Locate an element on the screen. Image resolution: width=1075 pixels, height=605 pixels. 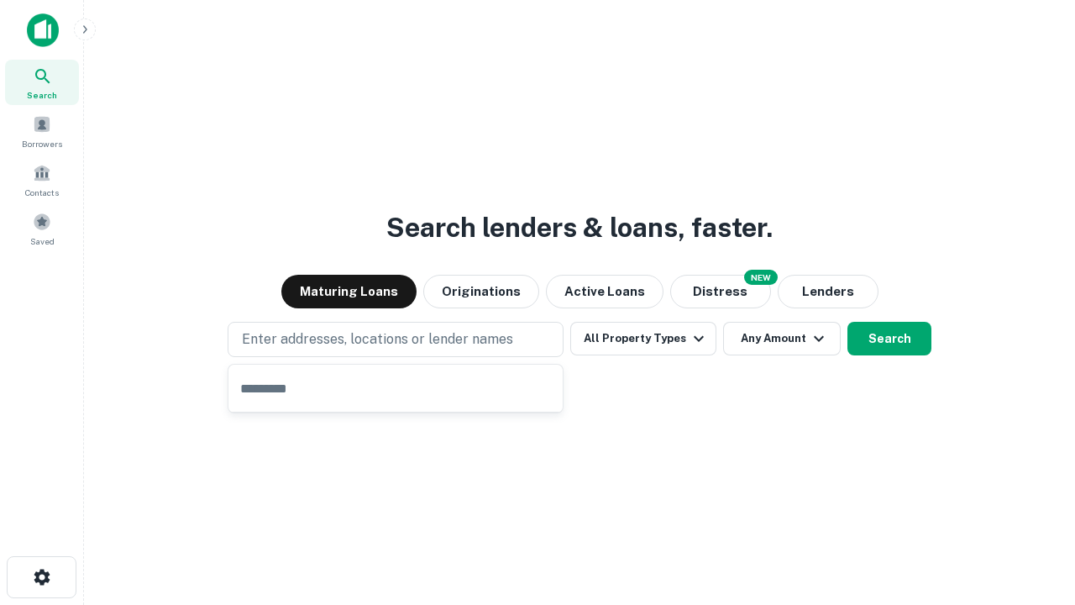
button: Search distressed loans with lien and other non-mortgage details. is located at coordinates (720, 291).